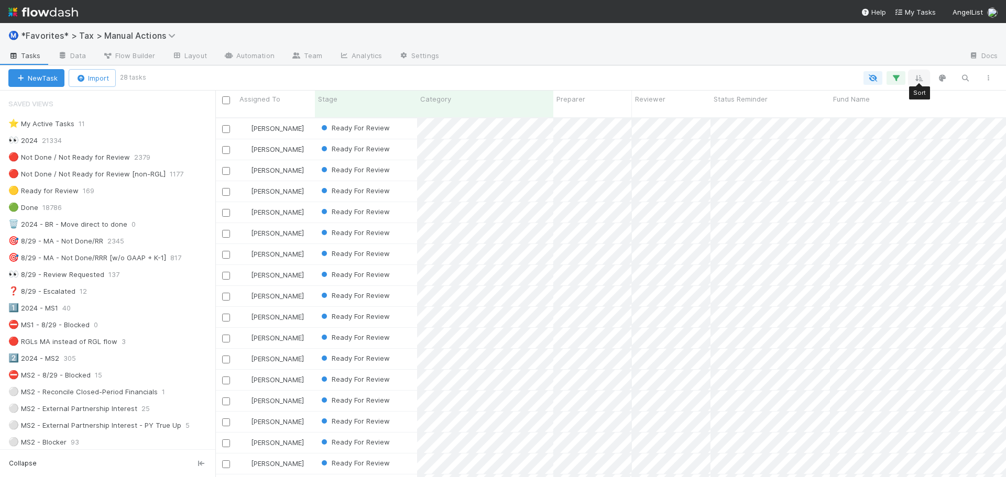 This screenshot has width=1006, height=477. Describe the element at coordinates (56, 274) in the screenshot. I see `div: 8/29 - Review Requested` at that location.